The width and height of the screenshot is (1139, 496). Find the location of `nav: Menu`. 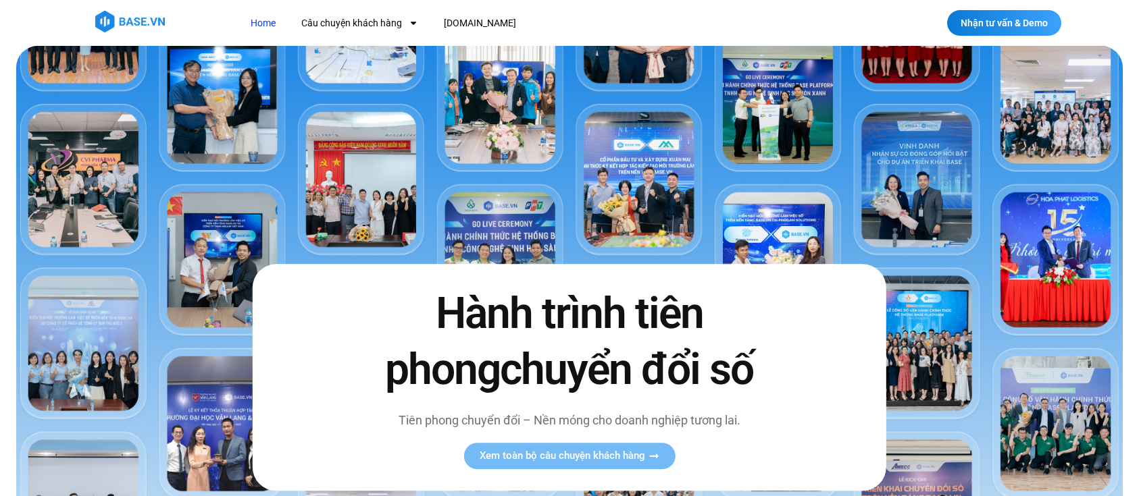

nav: Menu is located at coordinates (502, 23).